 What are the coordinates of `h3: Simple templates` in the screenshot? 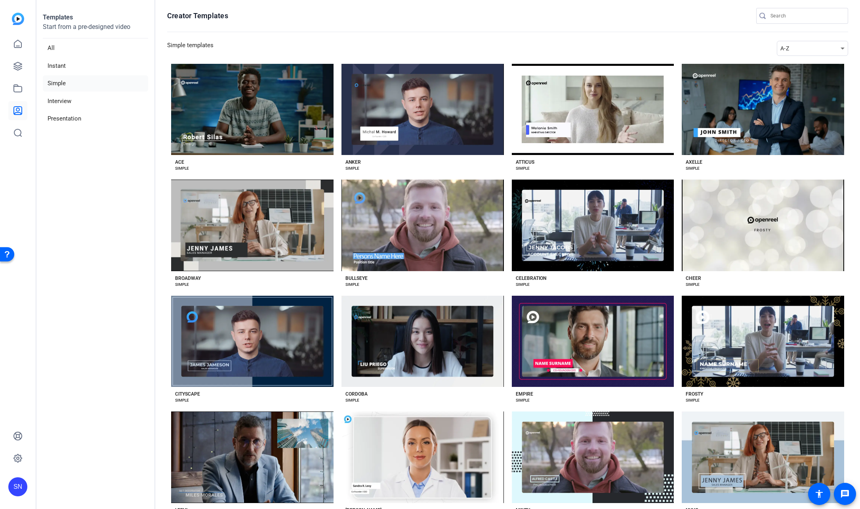 It's located at (190, 48).